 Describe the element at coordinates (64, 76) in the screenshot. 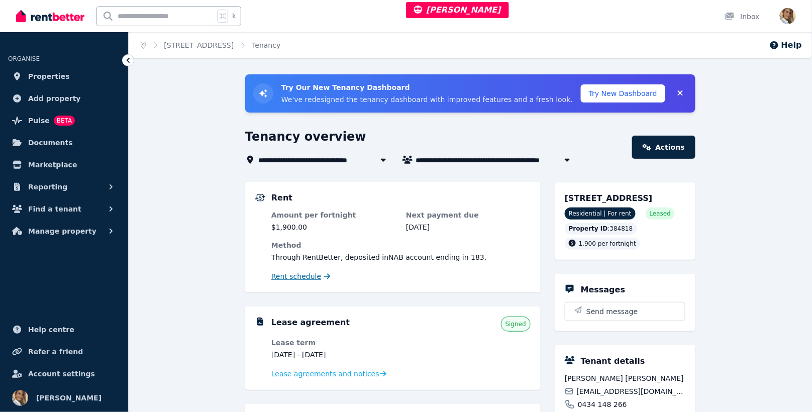

I see `a: Properties` at that location.